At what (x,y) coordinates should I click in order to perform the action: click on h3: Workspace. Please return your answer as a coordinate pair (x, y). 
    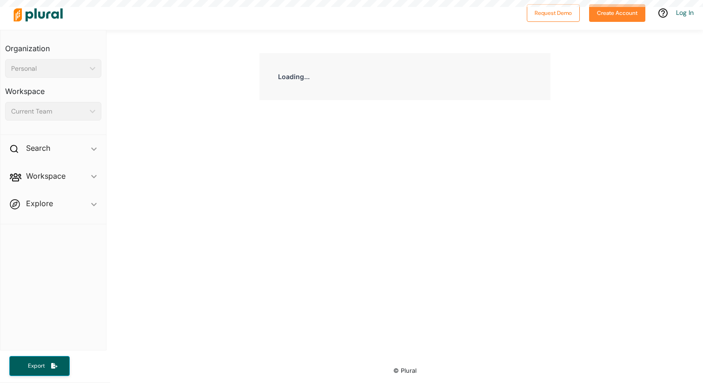
    Looking at the image, I should click on (53, 88).